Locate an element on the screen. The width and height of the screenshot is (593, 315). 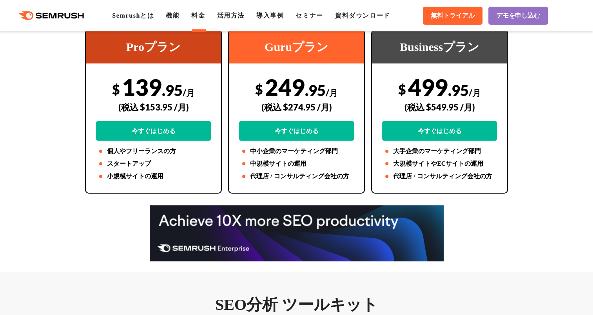
a: 活用方法 is located at coordinates (231, 15).